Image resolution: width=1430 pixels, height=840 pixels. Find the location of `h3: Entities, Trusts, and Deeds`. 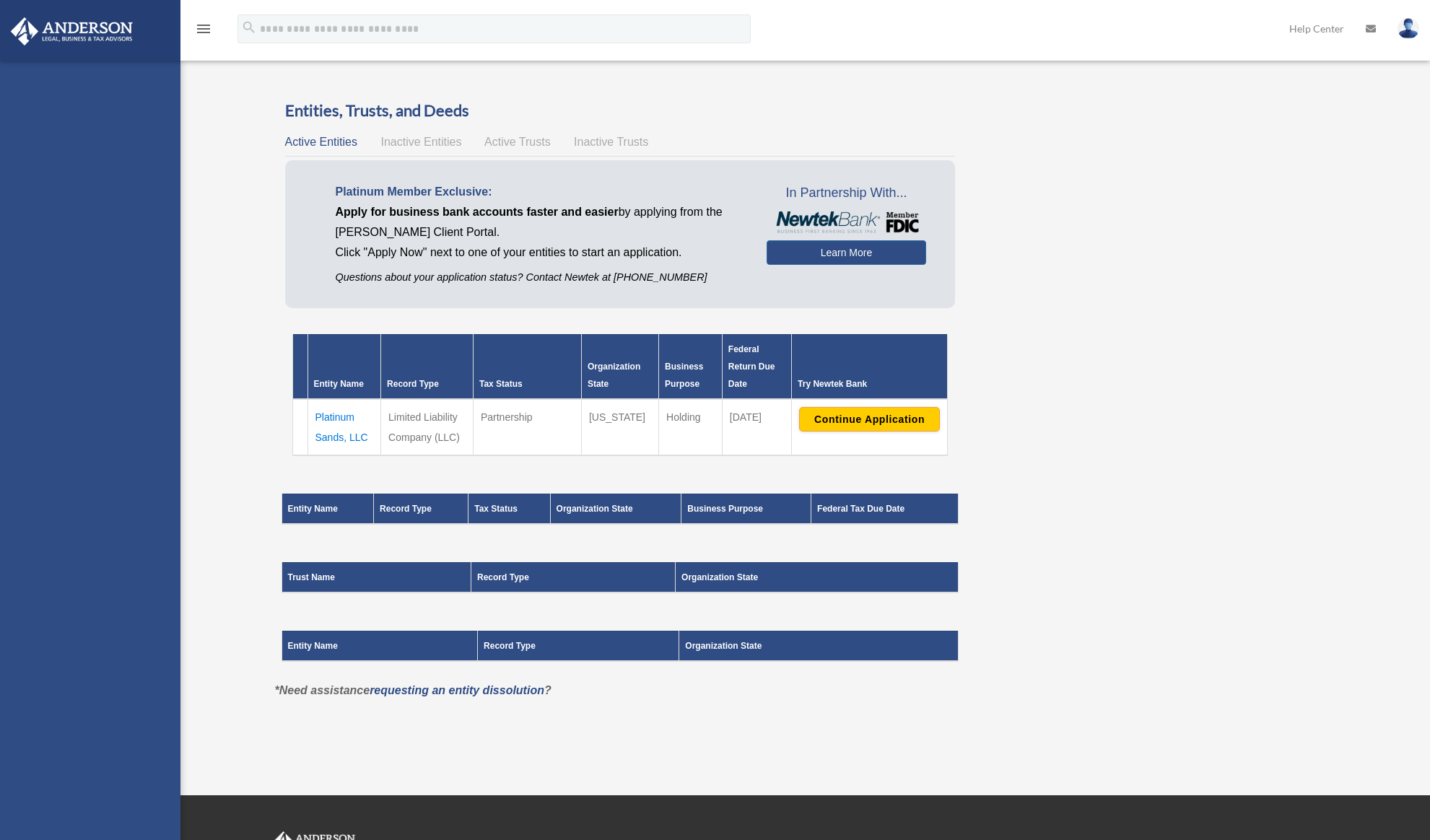

h3: Entities, Trusts, and Deeds is located at coordinates (620, 110).